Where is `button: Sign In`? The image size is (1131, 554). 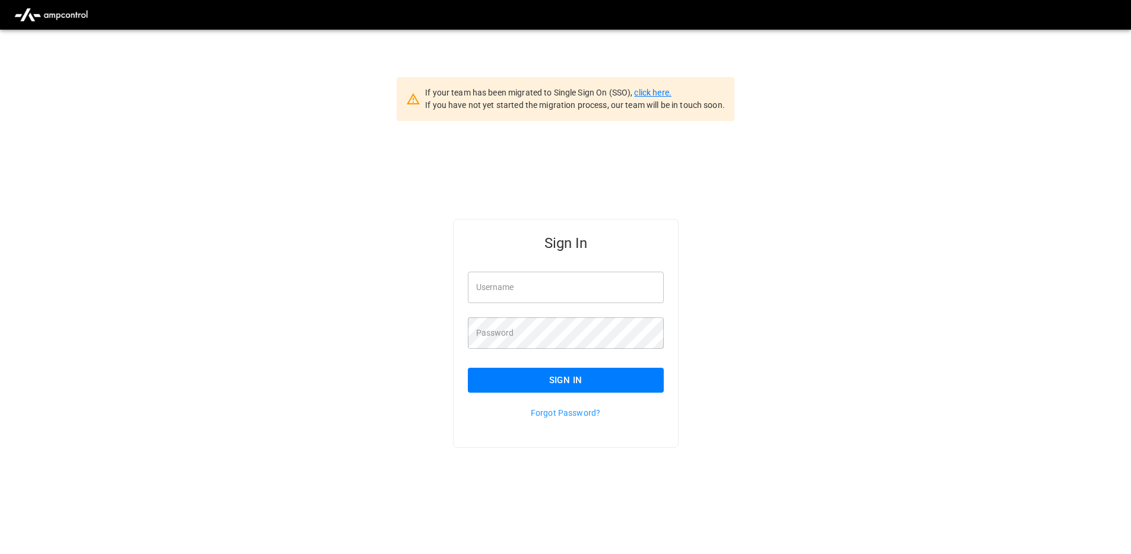
button: Sign In is located at coordinates (566, 380).